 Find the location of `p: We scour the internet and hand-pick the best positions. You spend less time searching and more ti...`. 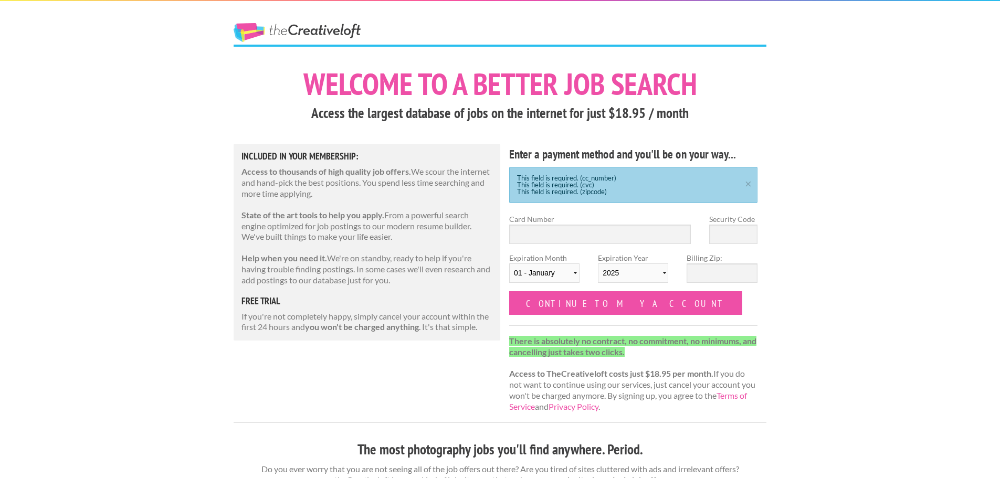

p: We scour the internet and hand-pick the best positions. You spend less time searching and more ti... is located at coordinates (367, 183).